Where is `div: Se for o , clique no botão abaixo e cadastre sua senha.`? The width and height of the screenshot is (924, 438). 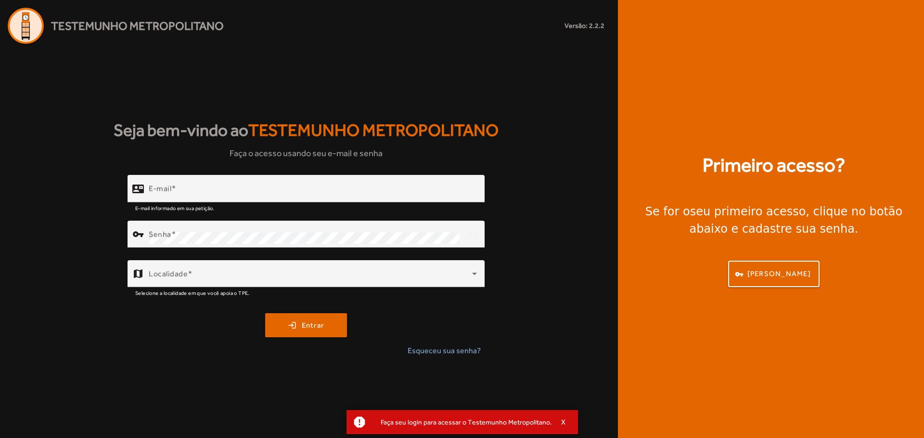 div: Se for o , clique no botão abaixo e cadastre sua senha. is located at coordinates (774, 220).